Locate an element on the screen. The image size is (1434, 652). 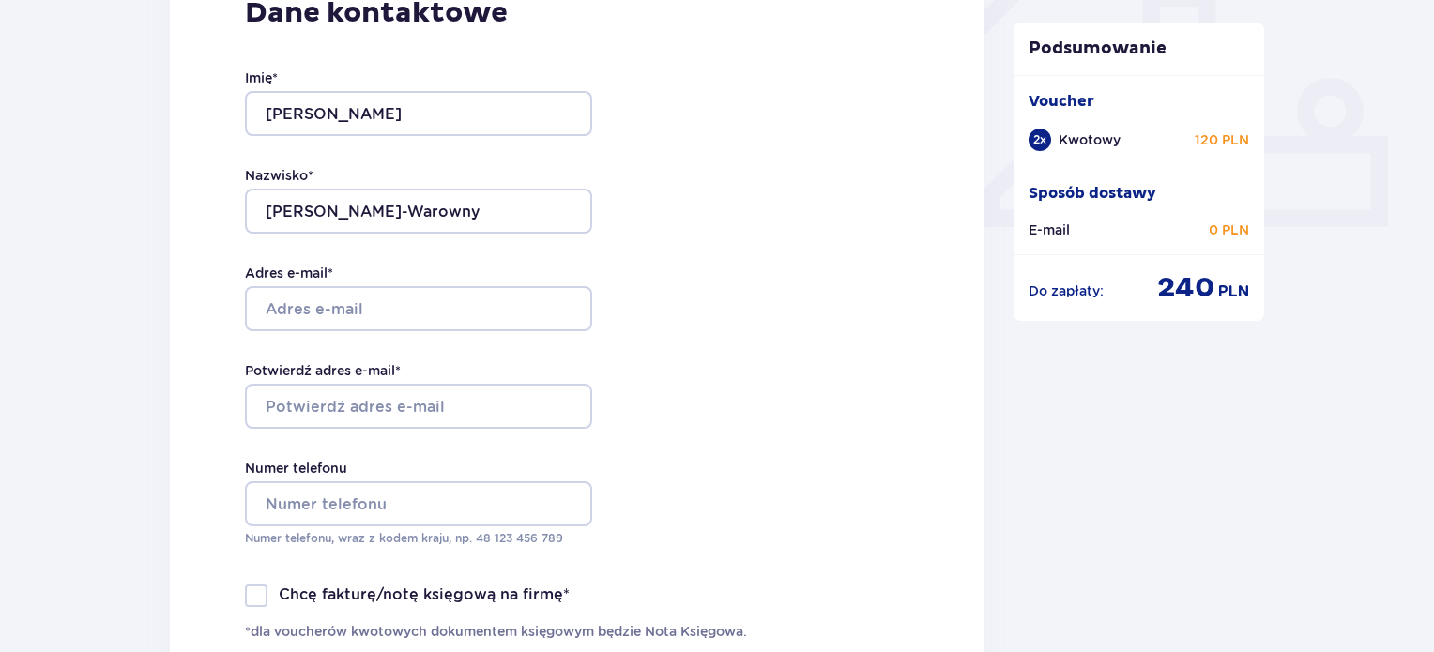
span: PLN is located at coordinates (1233, 292).